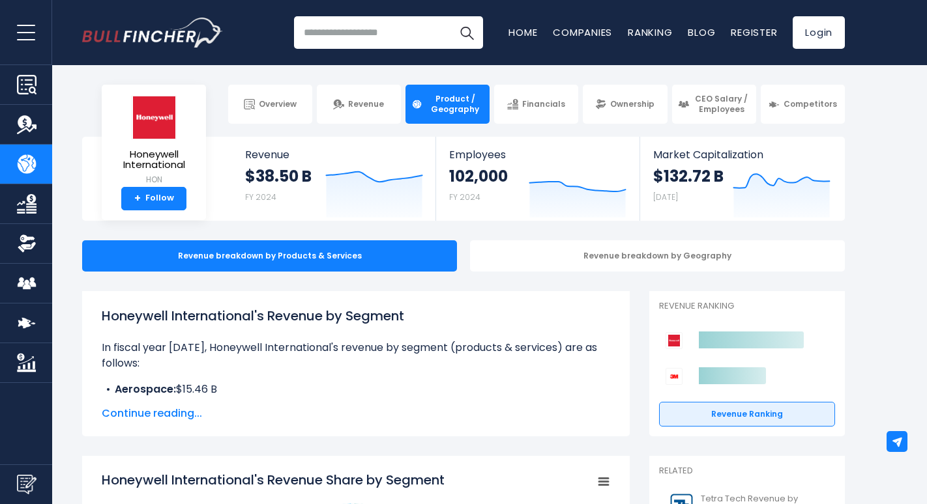 The image size is (927, 504). Describe the element at coordinates (674, 377) in the screenshot. I see `img: 3M Company competitors logo` at that location.